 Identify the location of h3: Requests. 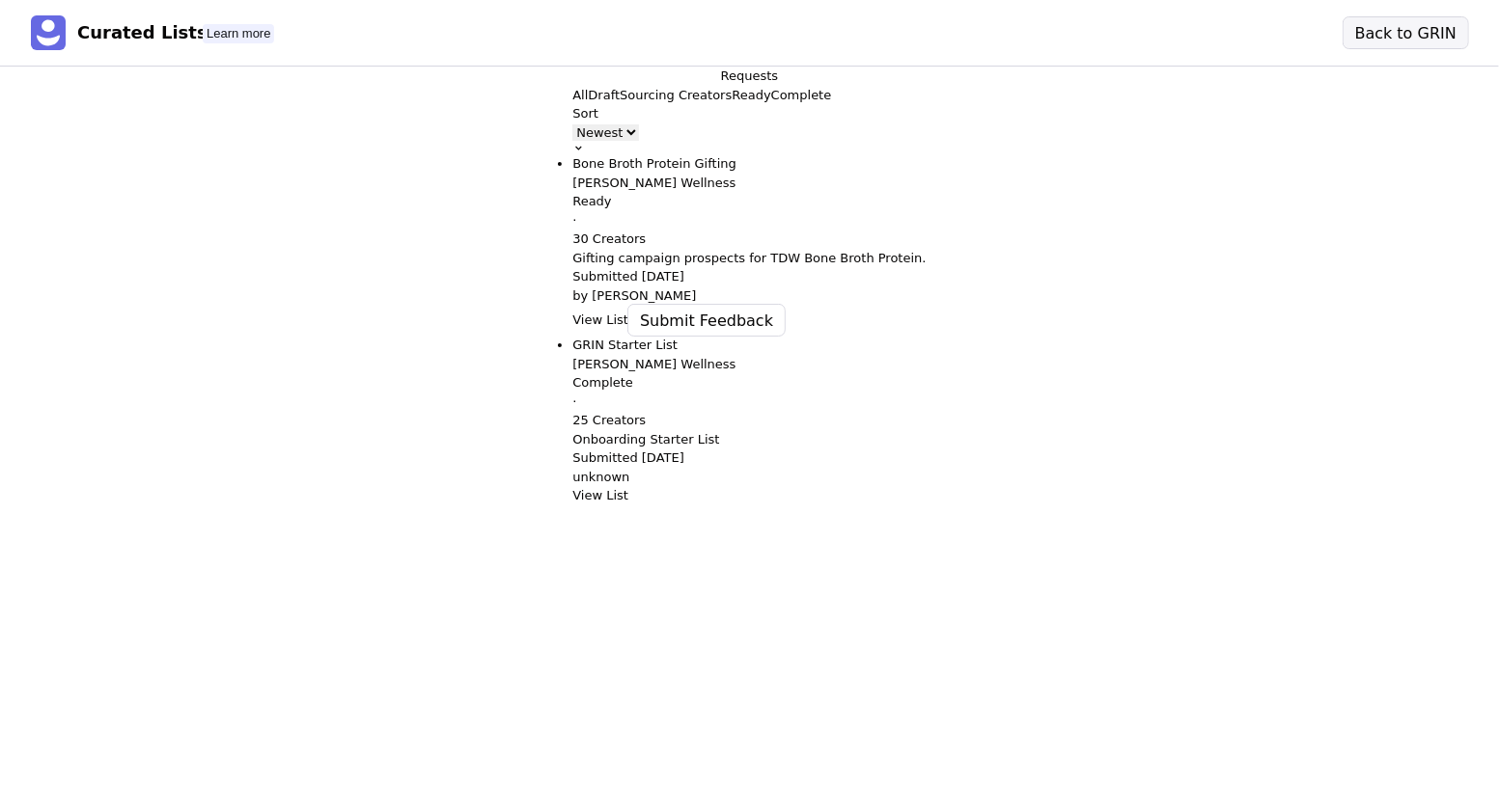
(750, 76).